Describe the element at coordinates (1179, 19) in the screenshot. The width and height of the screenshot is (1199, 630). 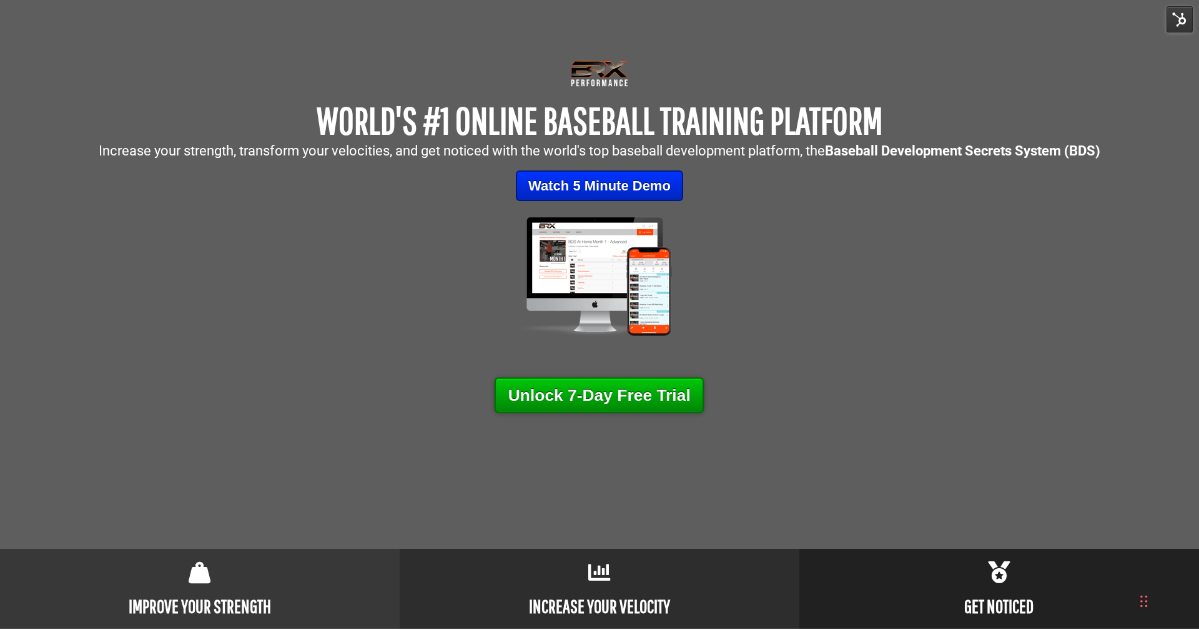
I see `img: HubSpot Tools Menu Toggle` at that location.